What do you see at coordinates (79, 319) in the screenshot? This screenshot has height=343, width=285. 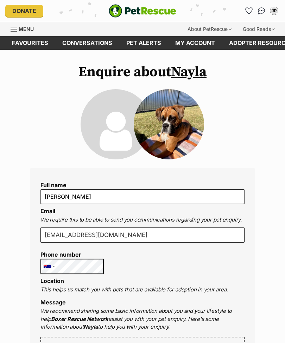 I see `strong: Boxer Rescue Network` at bounding box center [79, 319].